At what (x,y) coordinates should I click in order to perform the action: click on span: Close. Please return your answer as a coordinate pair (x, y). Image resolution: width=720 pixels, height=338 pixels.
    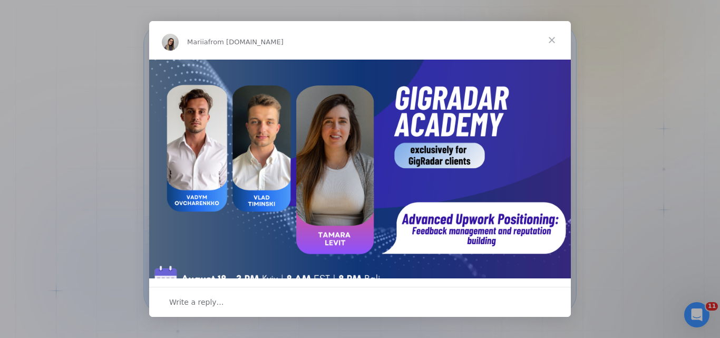
    Looking at the image, I should click on (552, 40).